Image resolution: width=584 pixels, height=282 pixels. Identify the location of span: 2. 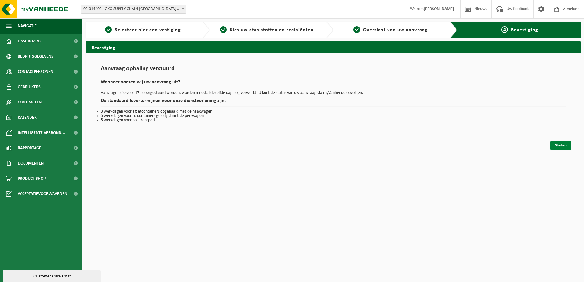
(223, 30).